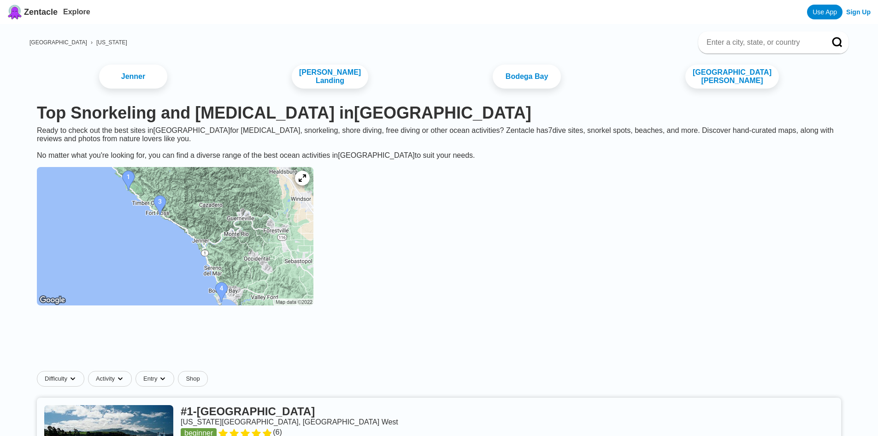 The image size is (878, 436). Describe the element at coordinates (175, 237) in the screenshot. I see `a: Sonoma County dive site map` at that location.